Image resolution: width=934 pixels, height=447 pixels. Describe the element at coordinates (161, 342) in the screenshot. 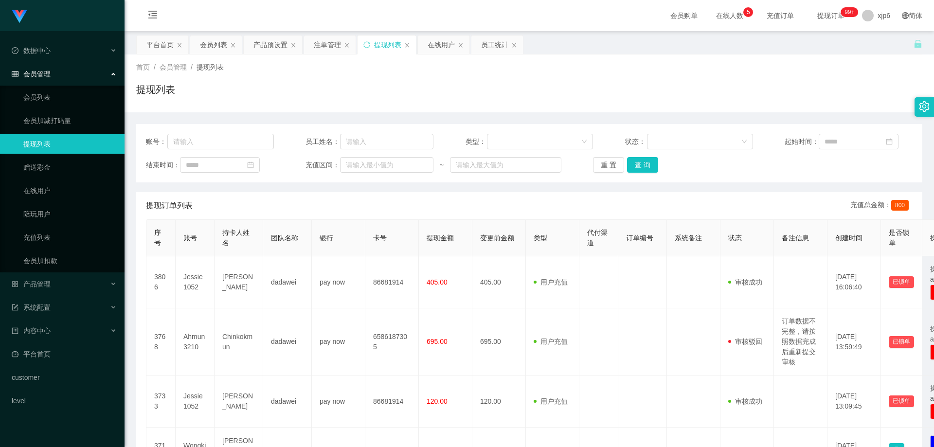

I see `td: 3768` at that location.